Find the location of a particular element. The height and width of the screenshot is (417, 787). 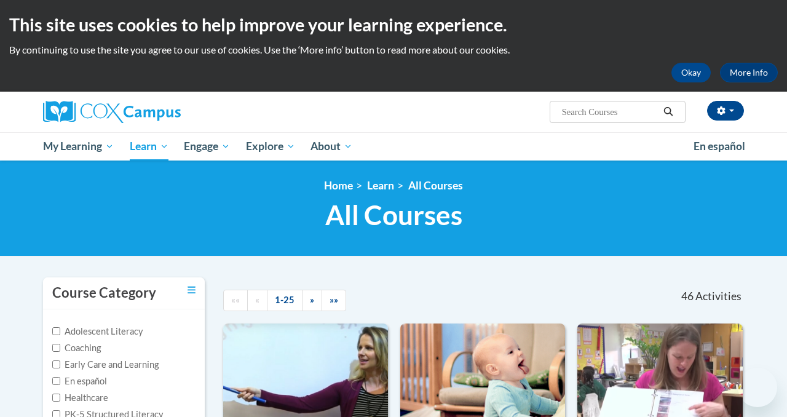

button: Okay is located at coordinates (691, 73).